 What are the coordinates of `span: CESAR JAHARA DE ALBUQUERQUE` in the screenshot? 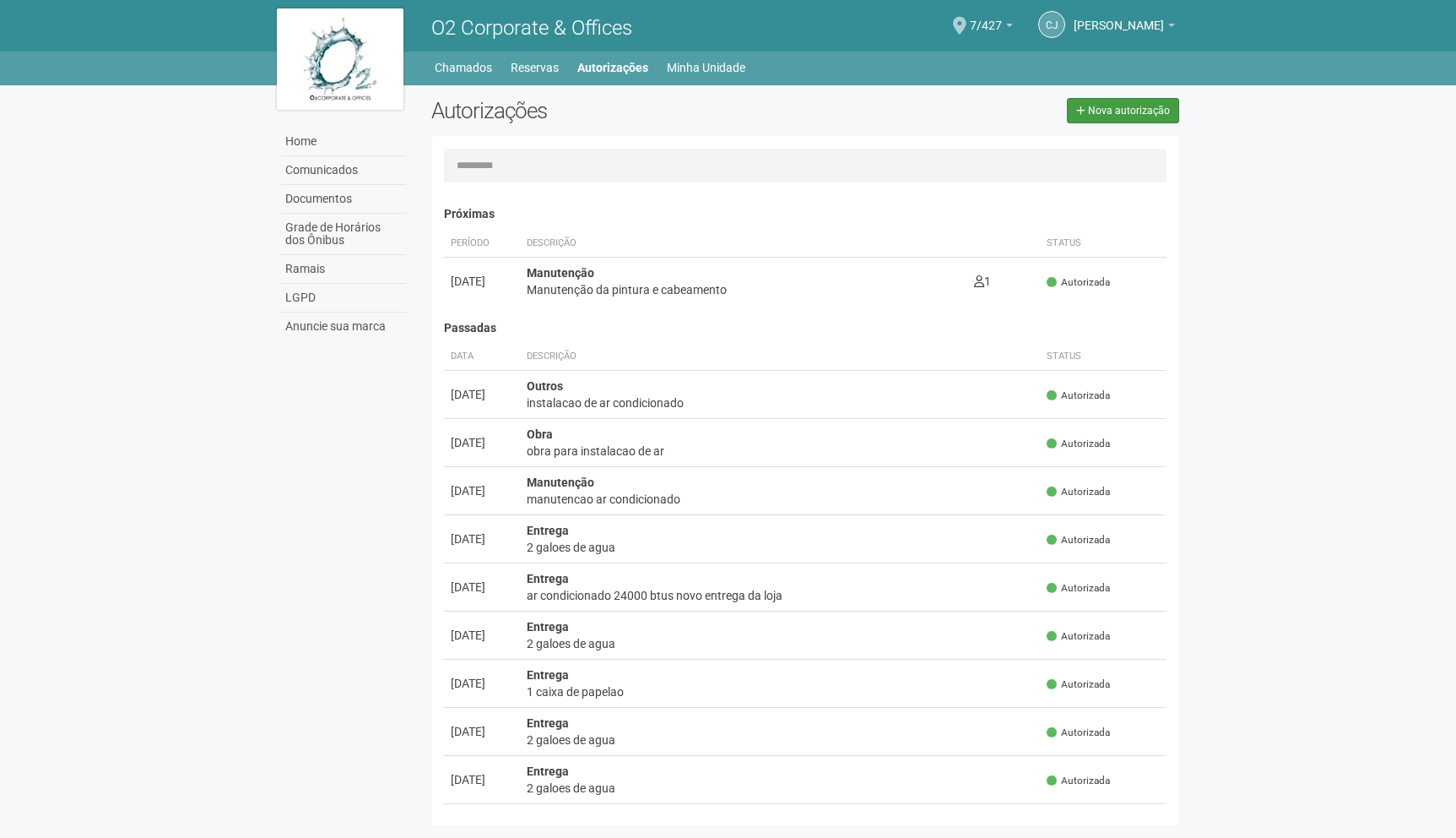 It's located at (1119, 17).